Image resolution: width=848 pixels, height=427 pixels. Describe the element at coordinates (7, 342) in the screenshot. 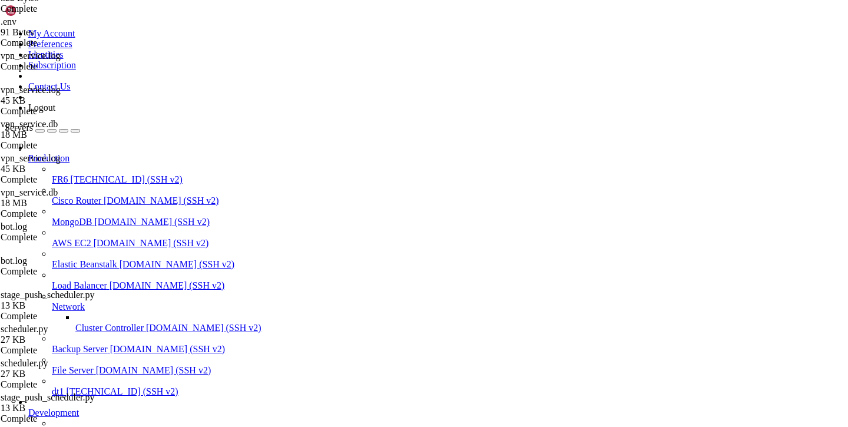

I see `div: (0, 34)` at that location.